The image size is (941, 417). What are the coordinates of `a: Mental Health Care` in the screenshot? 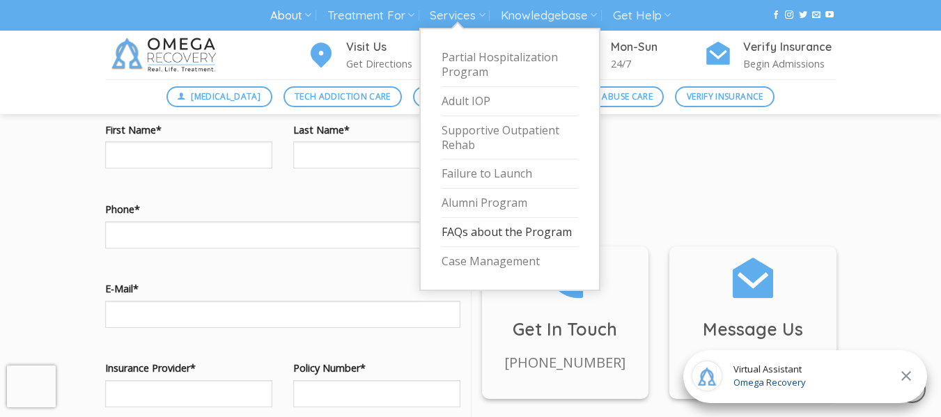 It's located at (470, 97).